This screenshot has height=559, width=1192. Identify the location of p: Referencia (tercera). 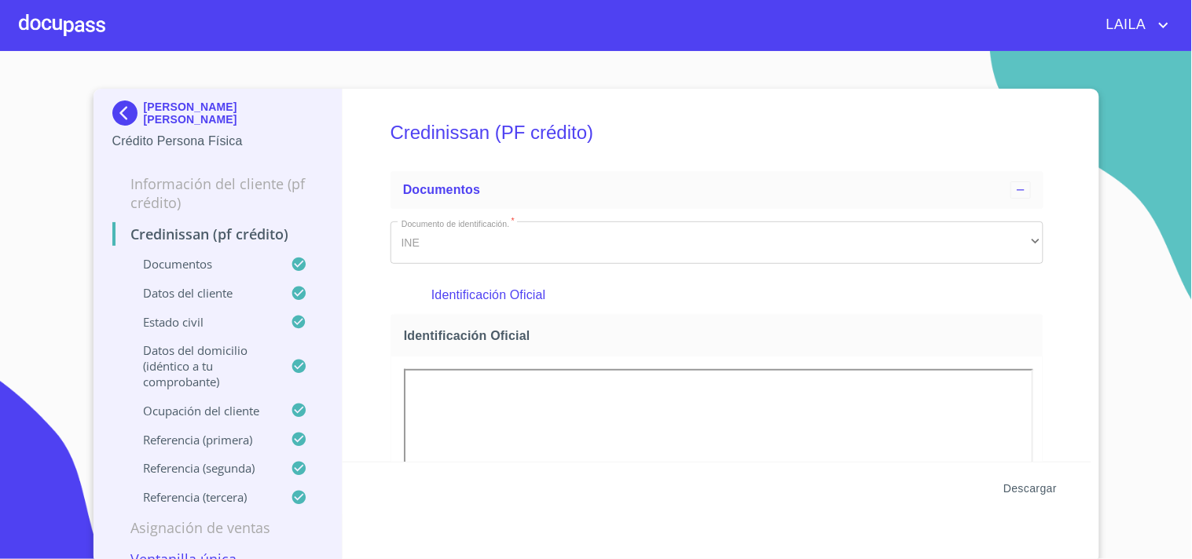
(202, 497).